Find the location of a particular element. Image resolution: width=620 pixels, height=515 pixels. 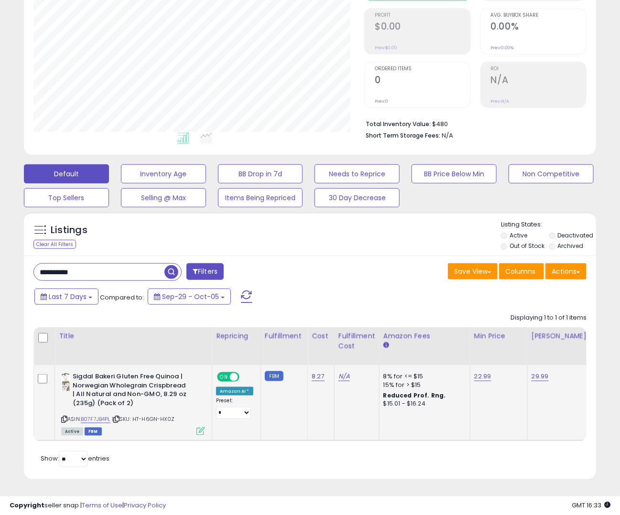

span: 2025-10-13 16:33 GMT is located at coordinates (591, 505).